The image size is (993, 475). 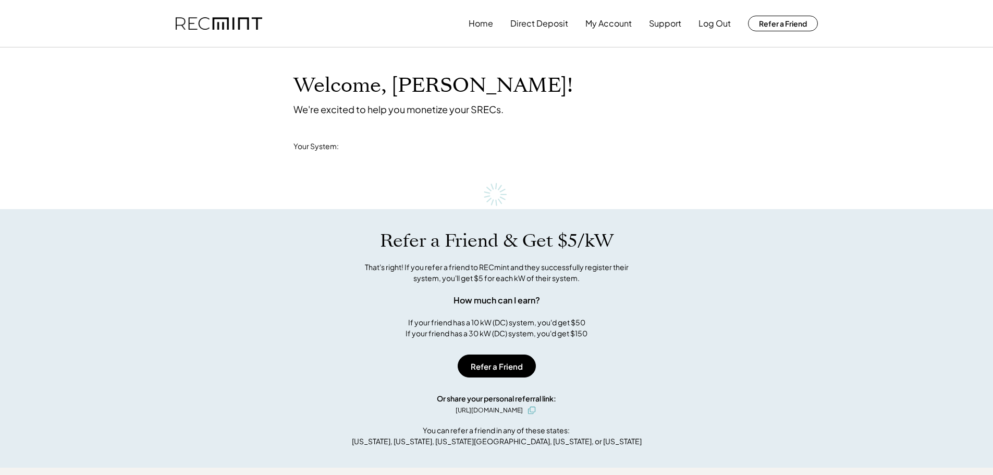 What do you see at coordinates (481, 23) in the screenshot?
I see `button: Home` at bounding box center [481, 23].